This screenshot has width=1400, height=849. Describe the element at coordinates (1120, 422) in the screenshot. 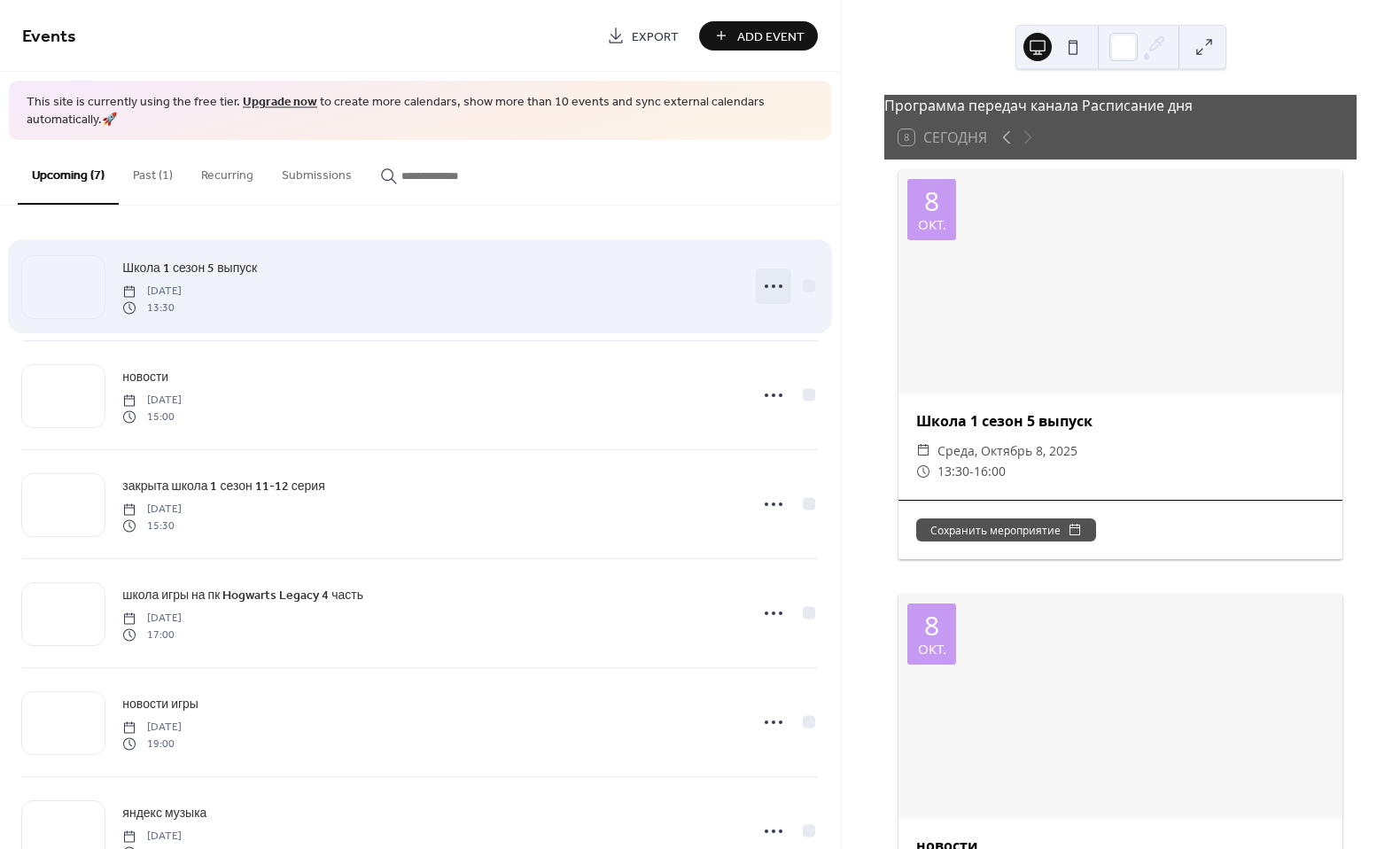

I see `div: Школа 1 сезон 5 выпуск` at that location.